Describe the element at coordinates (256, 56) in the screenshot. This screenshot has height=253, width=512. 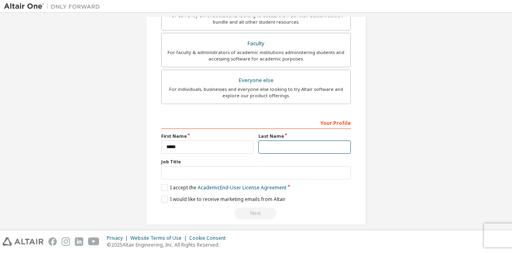
I see `div: For faculty & administrators of academic institutions administering students and accessing softwa...` at that location.